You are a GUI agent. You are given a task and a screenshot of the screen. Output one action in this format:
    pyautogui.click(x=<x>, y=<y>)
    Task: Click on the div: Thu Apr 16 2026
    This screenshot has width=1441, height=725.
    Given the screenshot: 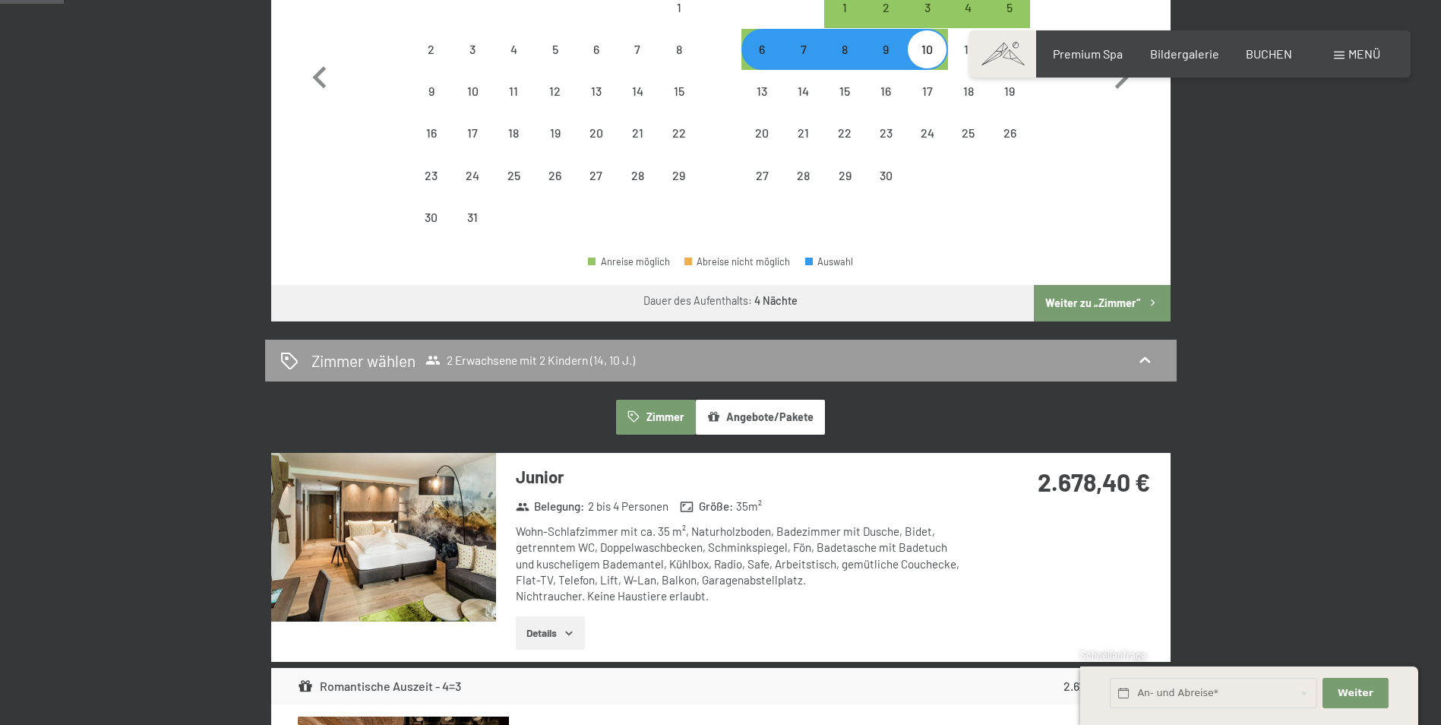 What is the action you would take?
    pyautogui.click(x=886, y=91)
    